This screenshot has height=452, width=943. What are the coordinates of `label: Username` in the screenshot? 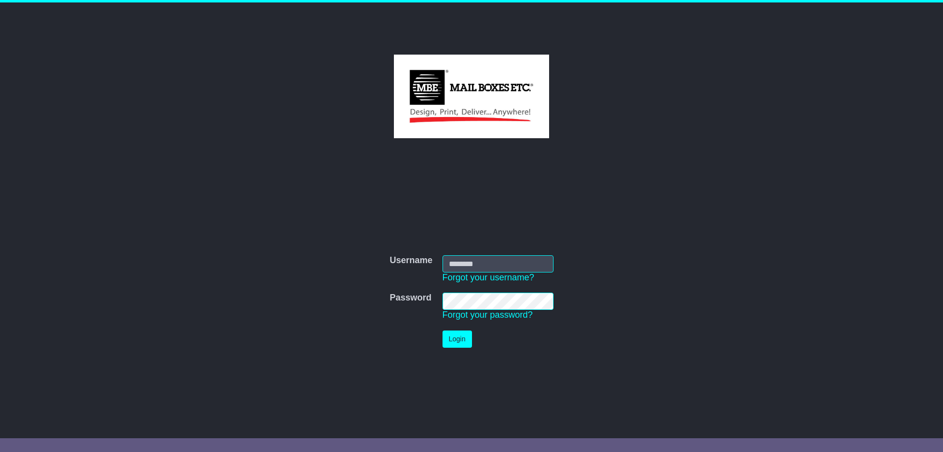 It's located at (411, 260).